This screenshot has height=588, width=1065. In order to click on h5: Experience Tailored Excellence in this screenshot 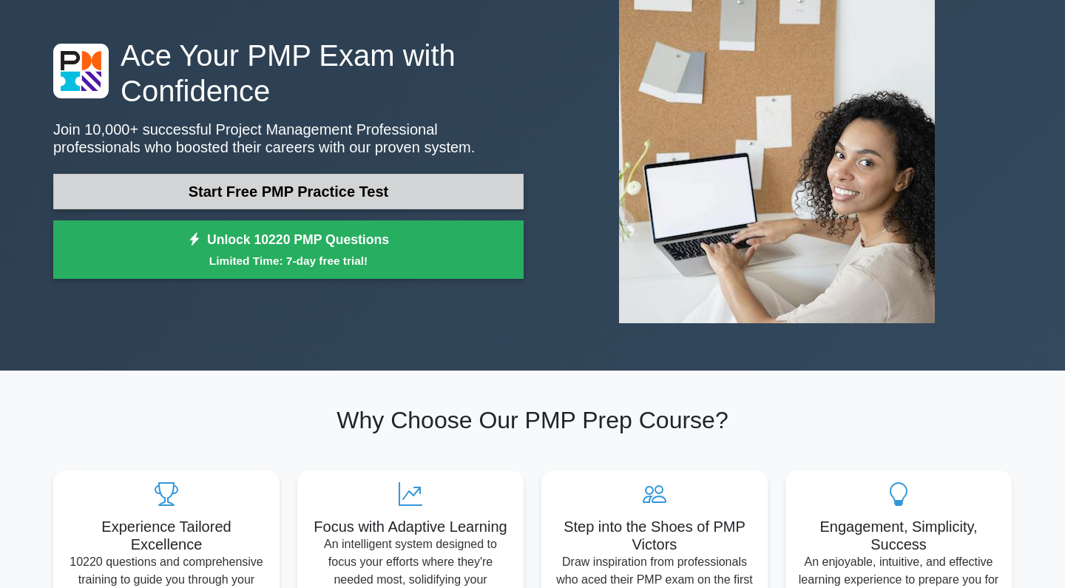, I will do `click(166, 535)`.